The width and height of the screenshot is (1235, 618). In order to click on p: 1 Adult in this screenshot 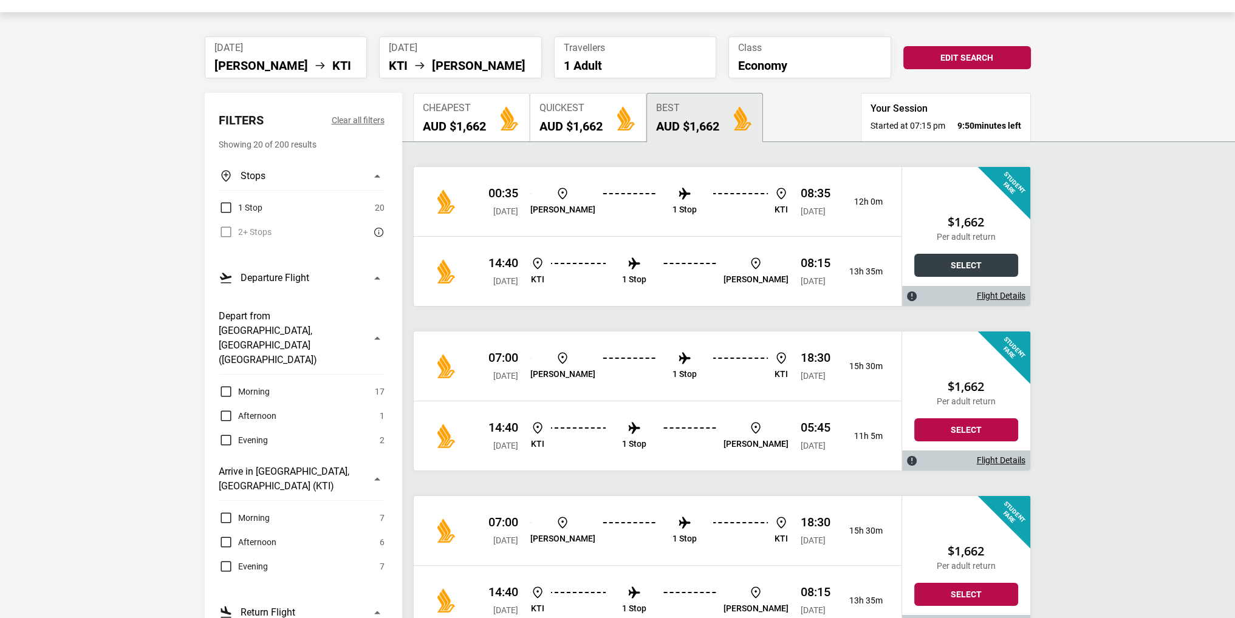, I will do `click(635, 66)`.